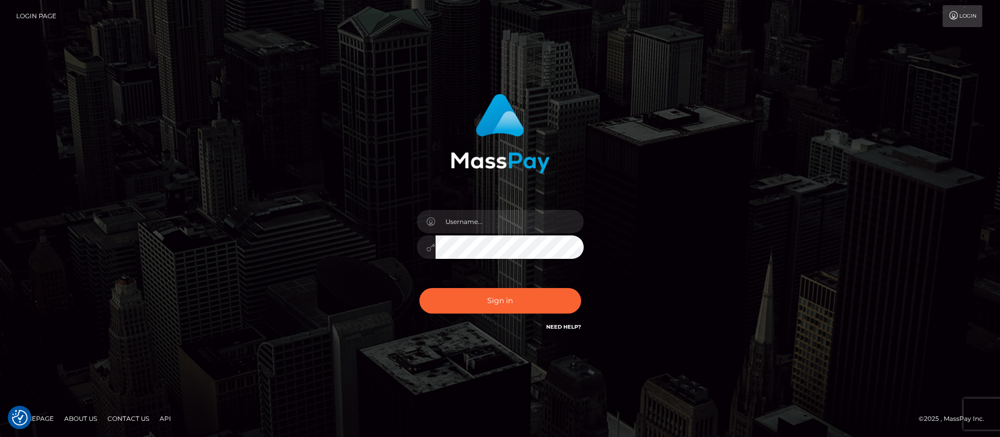  What do you see at coordinates (34, 419) in the screenshot?
I see `a: Homepage` at bounding box center [34, 419].